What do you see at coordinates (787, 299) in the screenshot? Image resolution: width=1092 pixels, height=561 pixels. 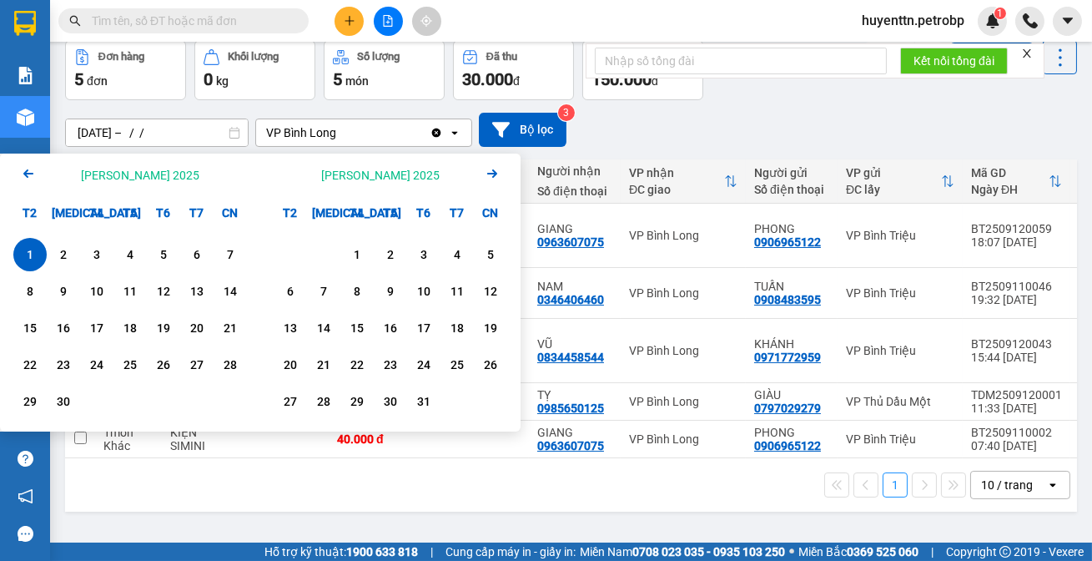 I see `div: 0908483595` at bounding box center [787, 299].